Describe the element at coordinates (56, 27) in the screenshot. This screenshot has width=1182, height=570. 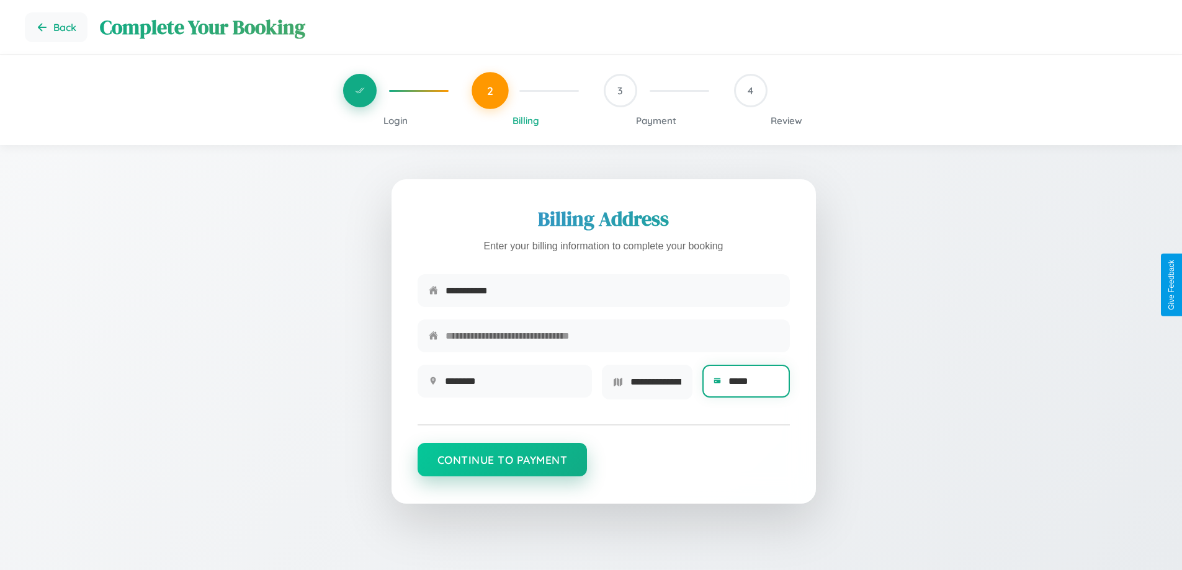
I see `button: Go back` at that location.